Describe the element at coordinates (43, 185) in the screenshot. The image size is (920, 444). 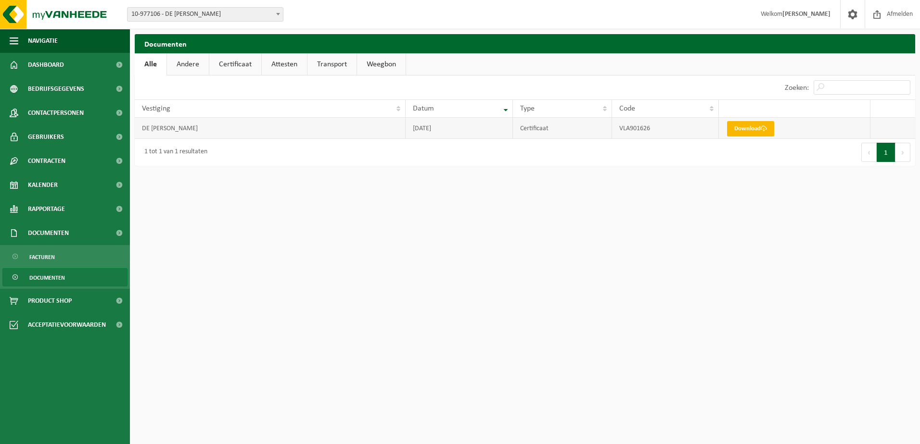
I see `span: Kalender` at that location.